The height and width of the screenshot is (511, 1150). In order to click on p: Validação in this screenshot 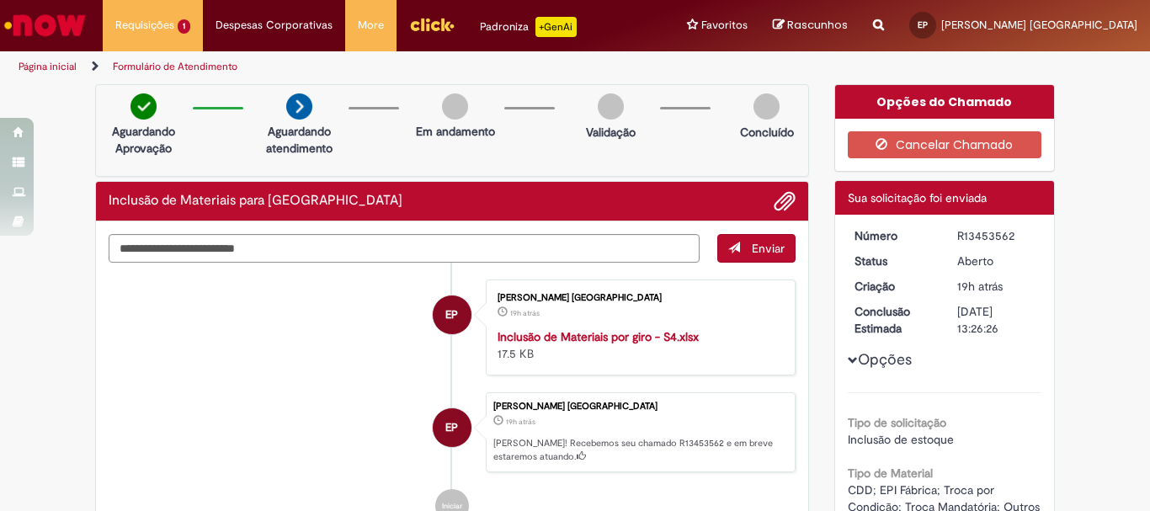, I will do `click(610, 132)`.